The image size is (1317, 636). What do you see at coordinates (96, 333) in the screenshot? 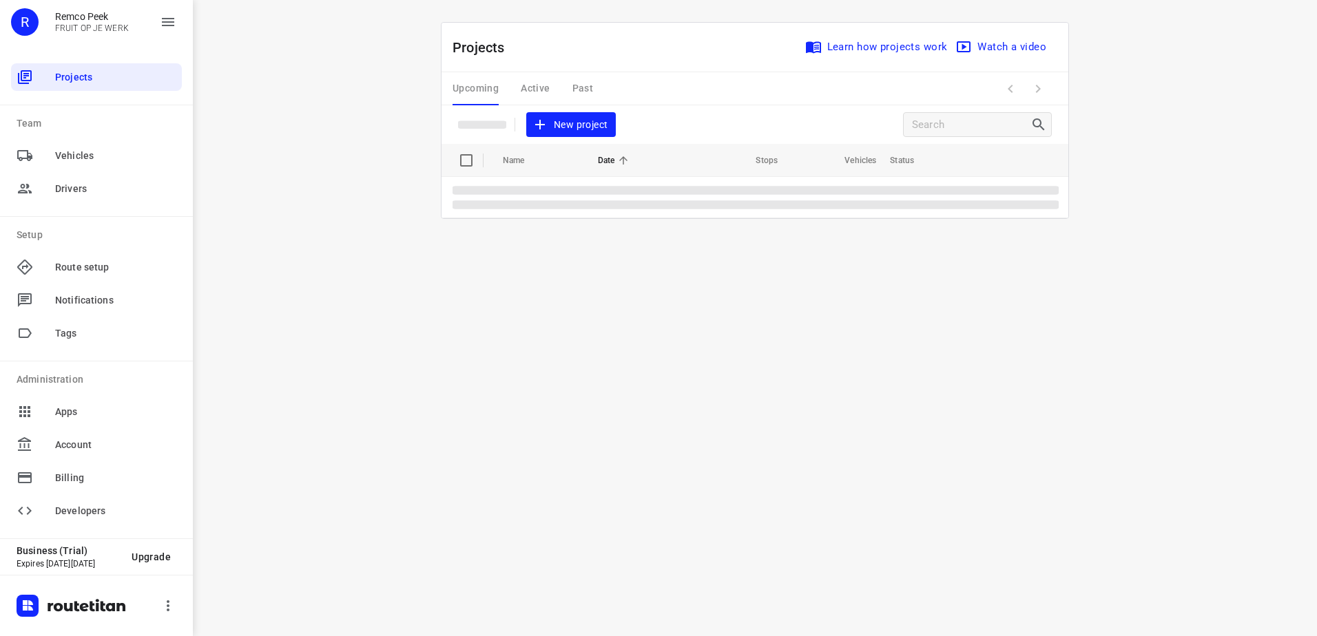
I see `div: Tags` at bounding box center [96, 333].